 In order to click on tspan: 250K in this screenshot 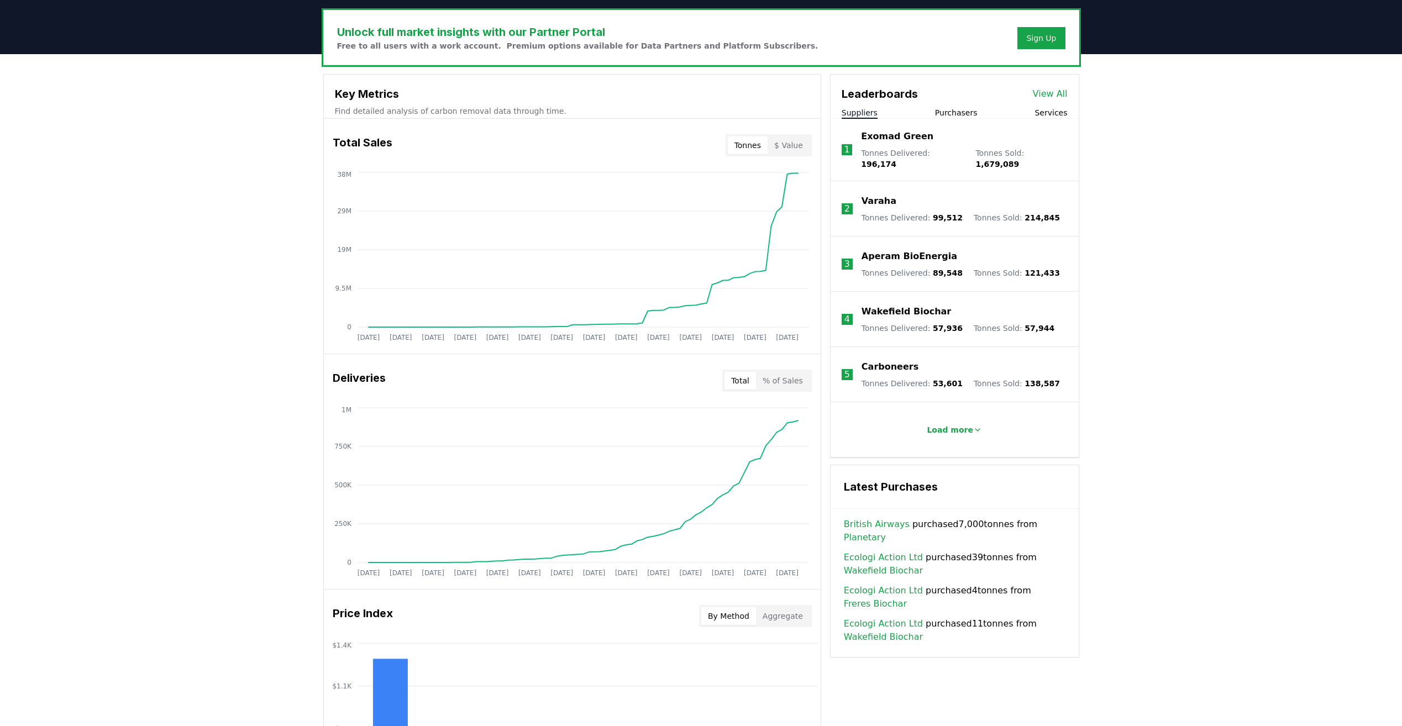, I will do `click(343, 524)`.